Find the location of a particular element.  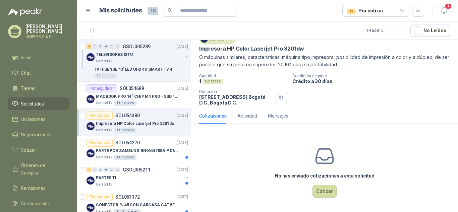

a: Por cotizarSOL054703TV HISENSE 43' LED UHD 4K SMART TV 43A6N1 Unidades is located at coordinates (134, 68).